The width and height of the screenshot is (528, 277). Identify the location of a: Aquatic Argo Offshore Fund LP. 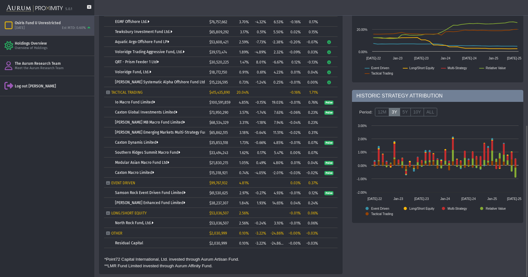
(142, 42).